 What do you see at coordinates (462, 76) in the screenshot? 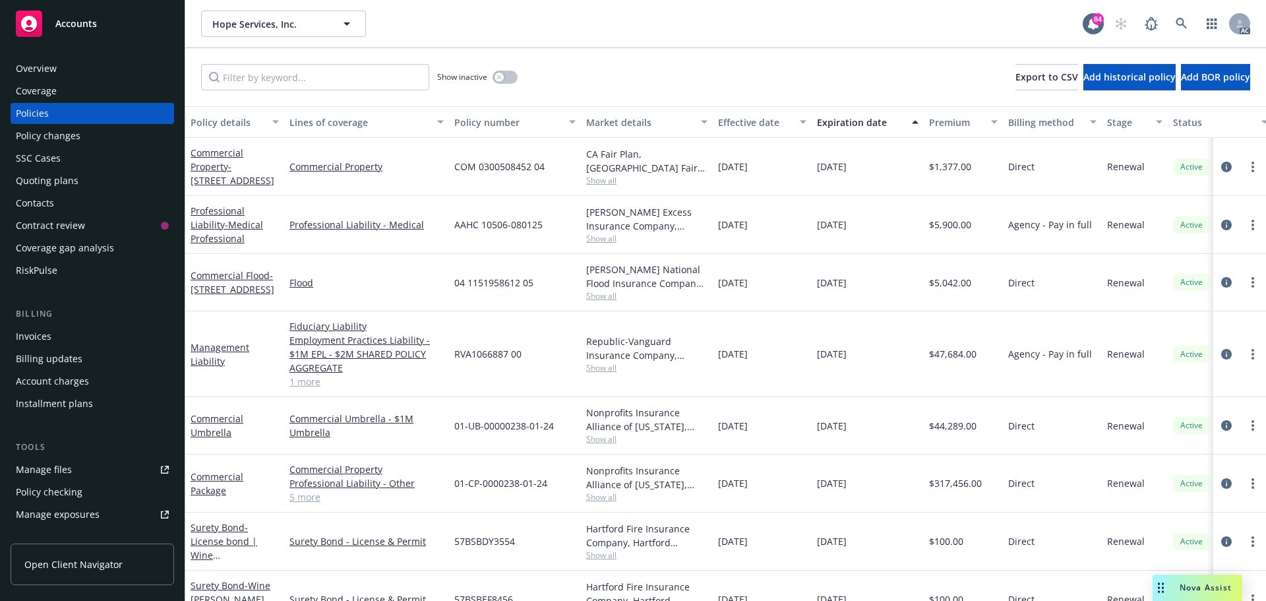
I see `span: Show inactive` at bounding box center [462, 76].